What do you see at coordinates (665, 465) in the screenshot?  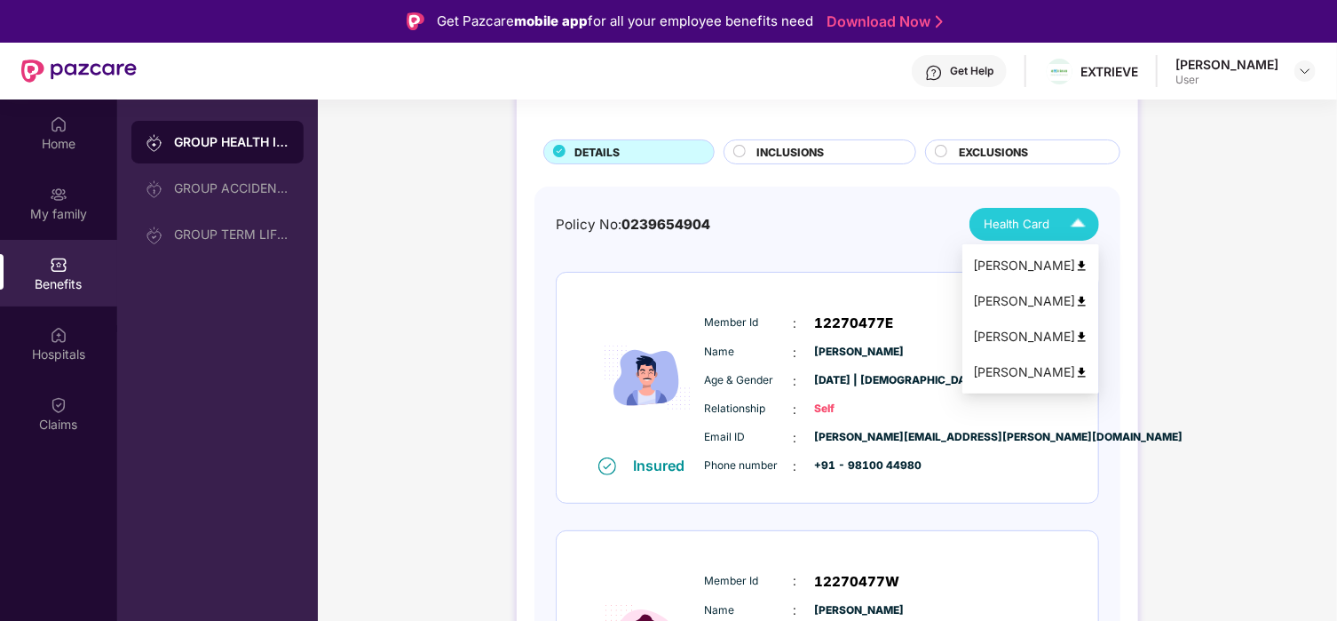 I see `div: Insured` at bounding box center [665, 465].